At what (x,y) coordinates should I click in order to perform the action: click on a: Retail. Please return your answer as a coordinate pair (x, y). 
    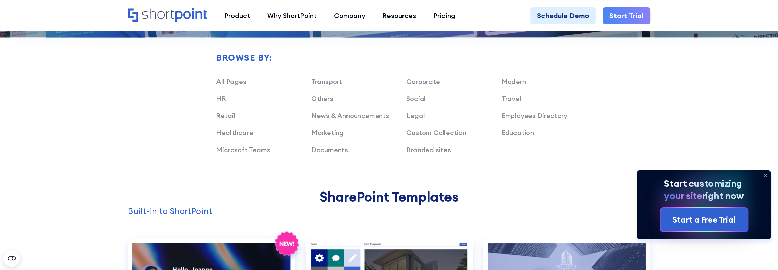
    Looking at the image, I should click on (226, 115).